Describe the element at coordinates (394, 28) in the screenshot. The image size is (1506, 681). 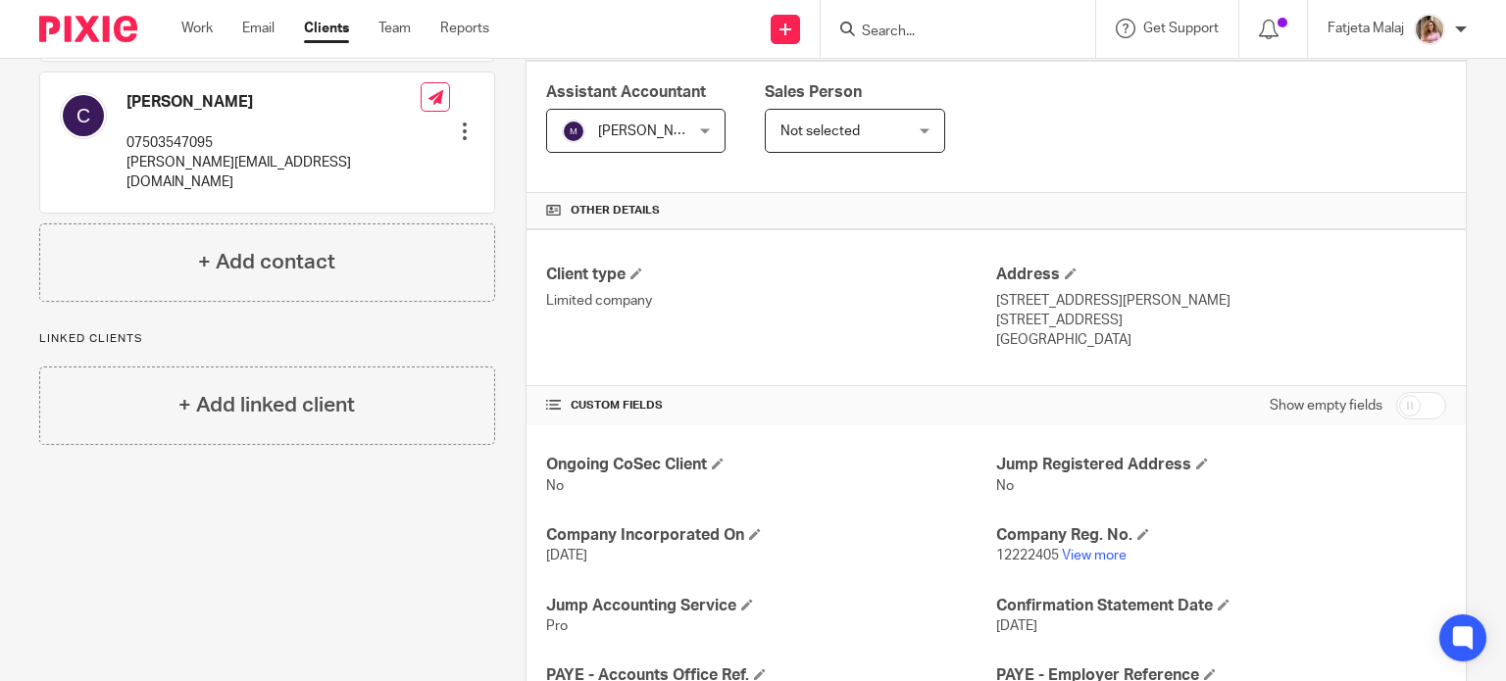
I see `a: Team` at that location.